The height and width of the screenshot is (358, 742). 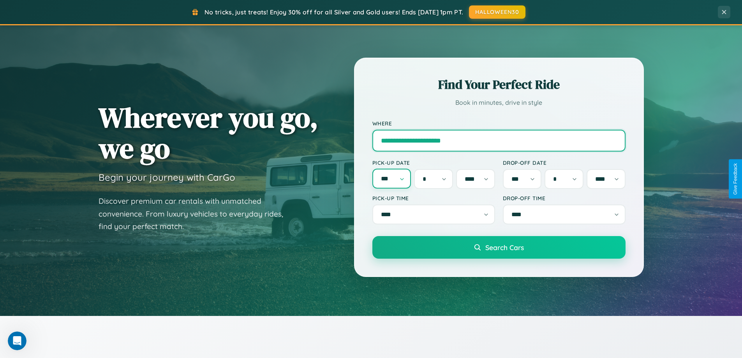 I want to click on h3: Begin your journey with CarGo, so click(x=167, y=177).